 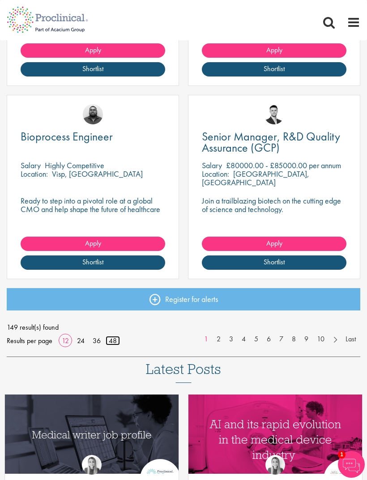 What do you see at coordinates (274, 205) in the screenshot?
I see `p: Join a trailblazing biotech on the cutting edge of science and technology.` at bounding box center [274, 205].